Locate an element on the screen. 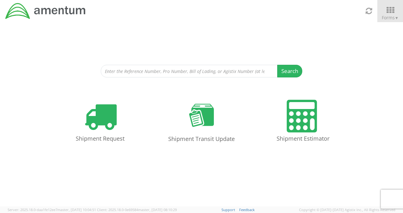 The height and width of the screenshot is (213, 403). a: Shipment Request is located at coordinates (100, 123).